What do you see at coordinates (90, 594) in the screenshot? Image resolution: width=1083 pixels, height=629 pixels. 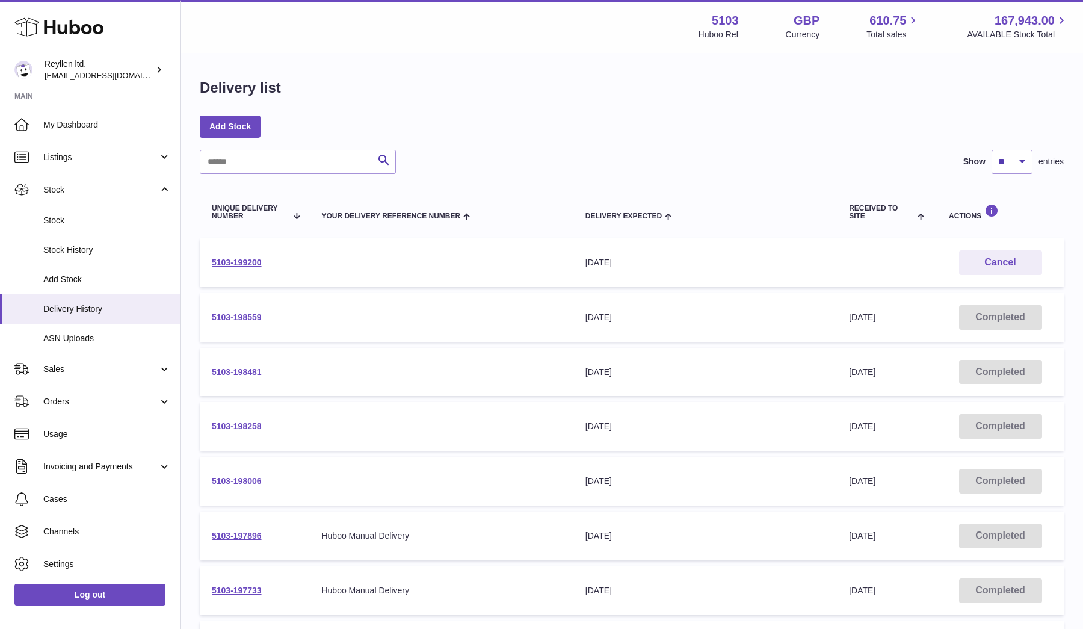 I see `a: Log out` at bounding box center [90, 594].